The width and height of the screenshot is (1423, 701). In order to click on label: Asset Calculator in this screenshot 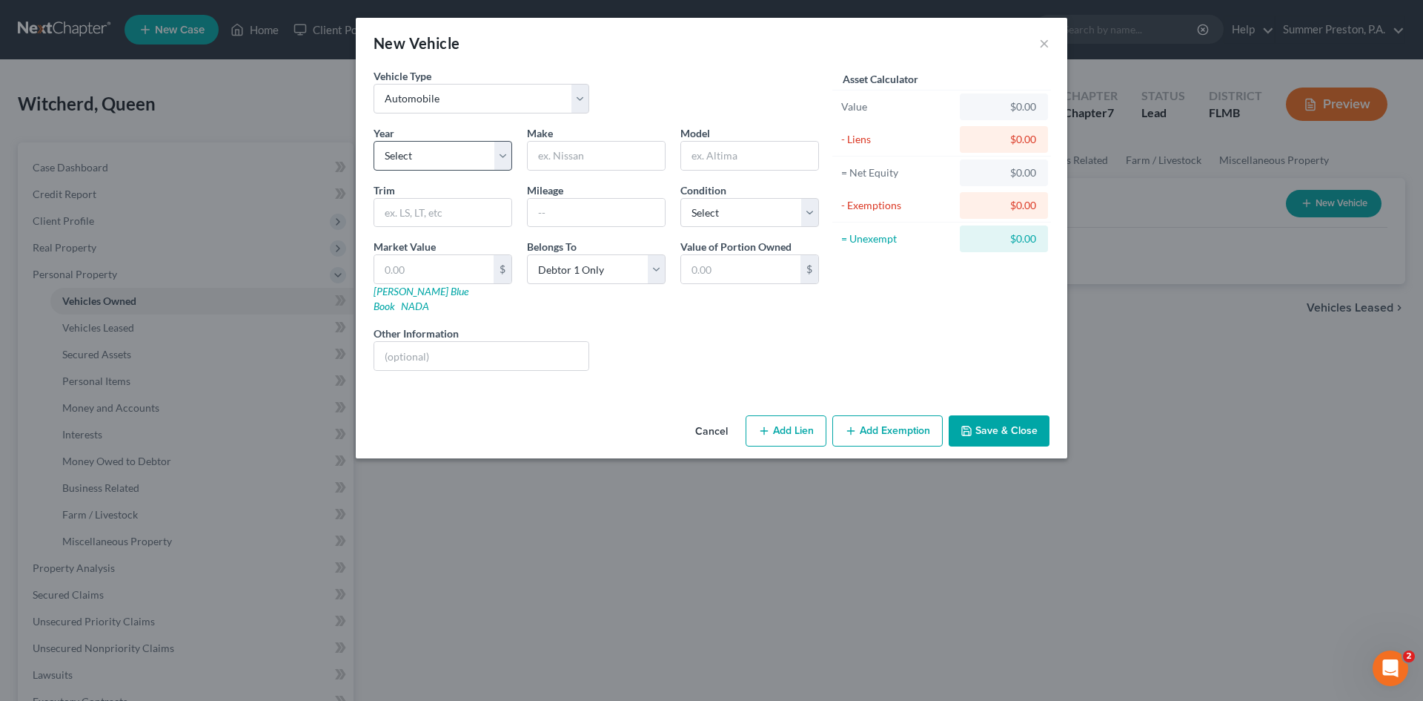, I will do `click(881, 79)`.